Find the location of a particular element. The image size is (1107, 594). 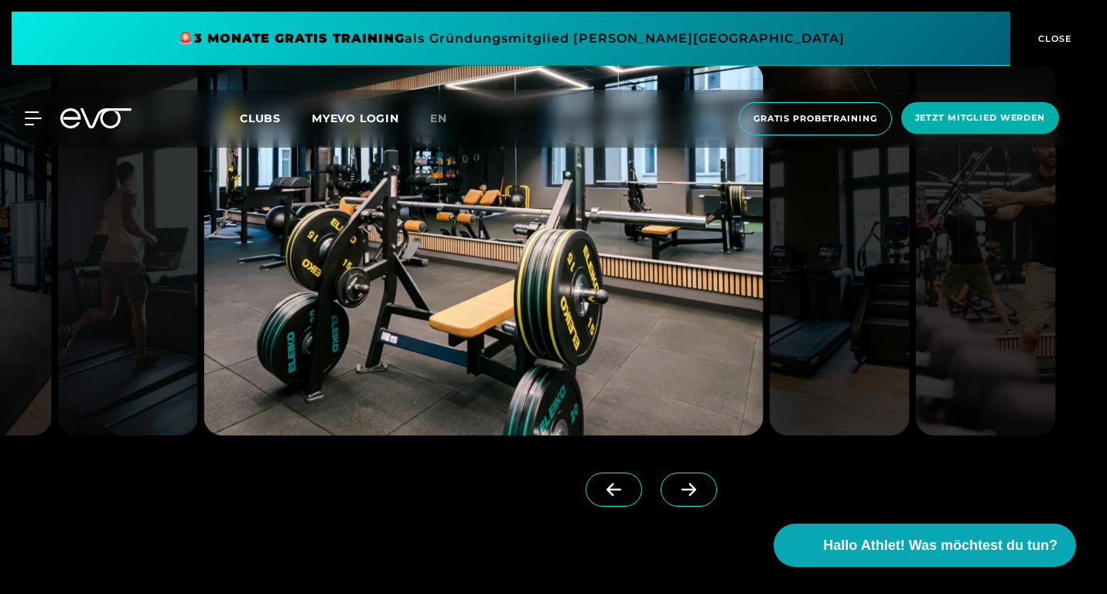

a: MYEVO LOGIN is located at coordinates (355, 118).